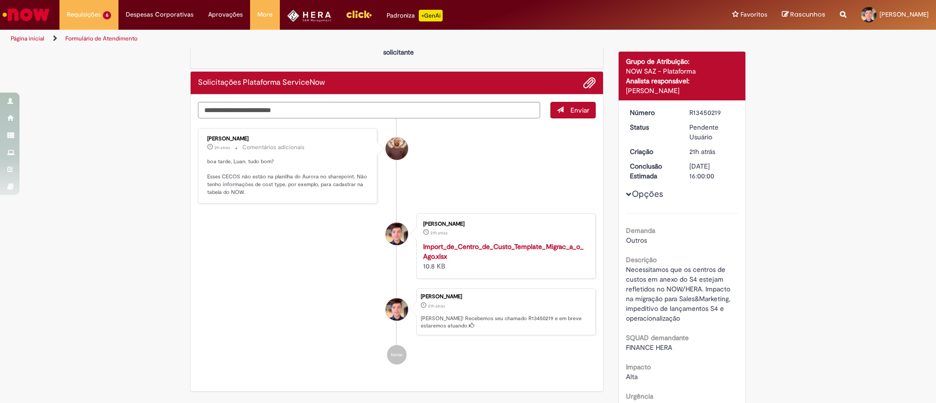 Image resolution: width=936 pixels, height=403 pixels. What do you see at coordinates (288, 177) in the screenshot?
I see `p: boa tarde, Luan. tudo bom? Esses CECOS não estão na planilha do Aurora no sharepoint. Não tenho i...` at bounding box center [288, 177].